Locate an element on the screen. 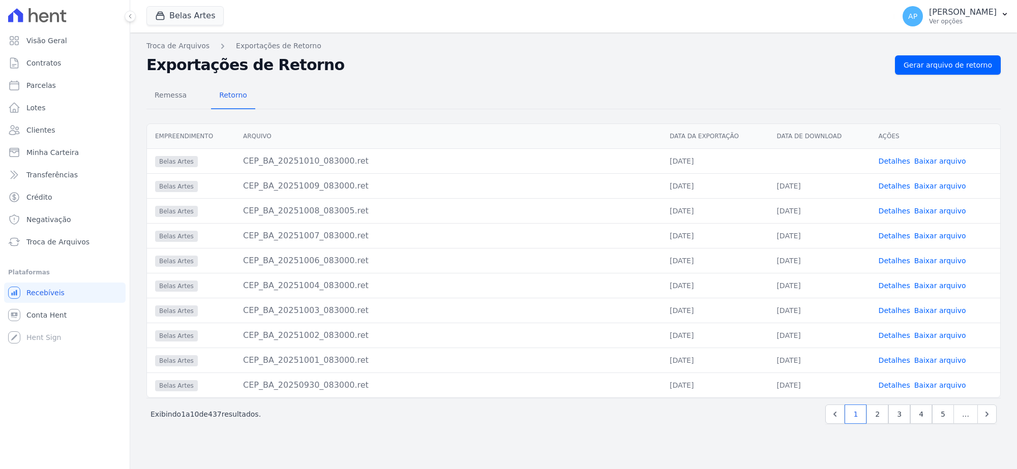 The image size is (1017, 469). div: CEP_BA_20251003_083000.ret is located at coordinates (448, 311).